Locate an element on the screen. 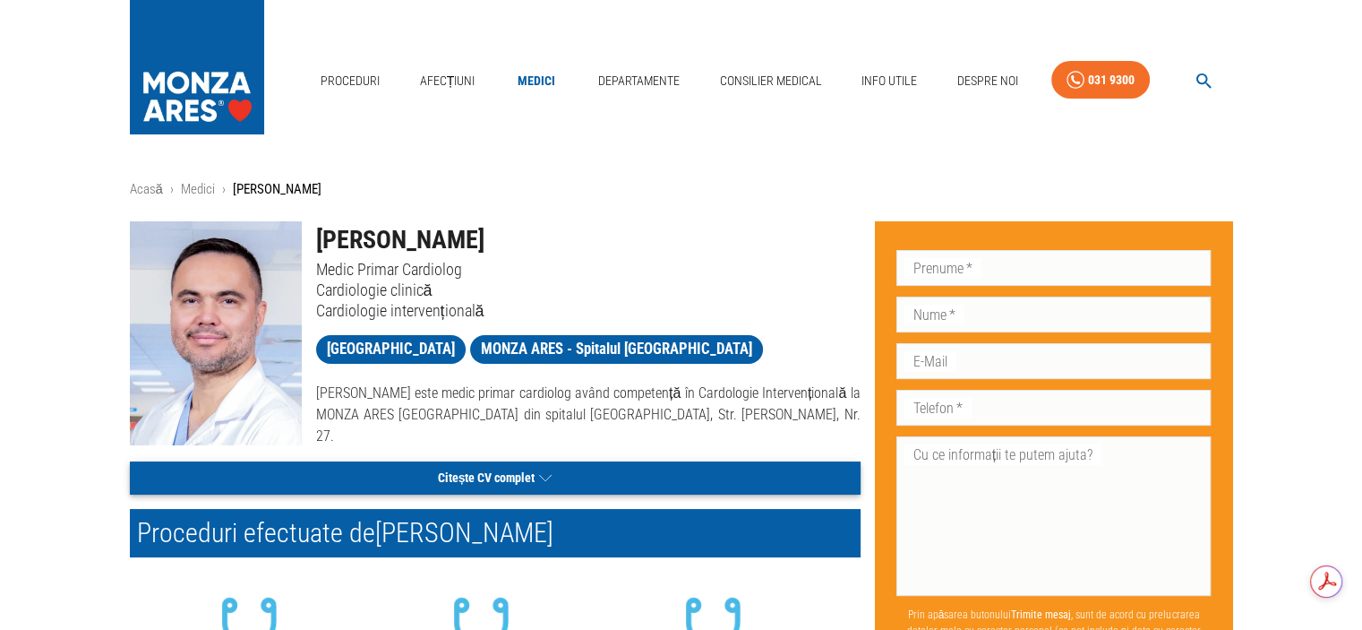  a: Proceduri is located at coordinates (350, 81).